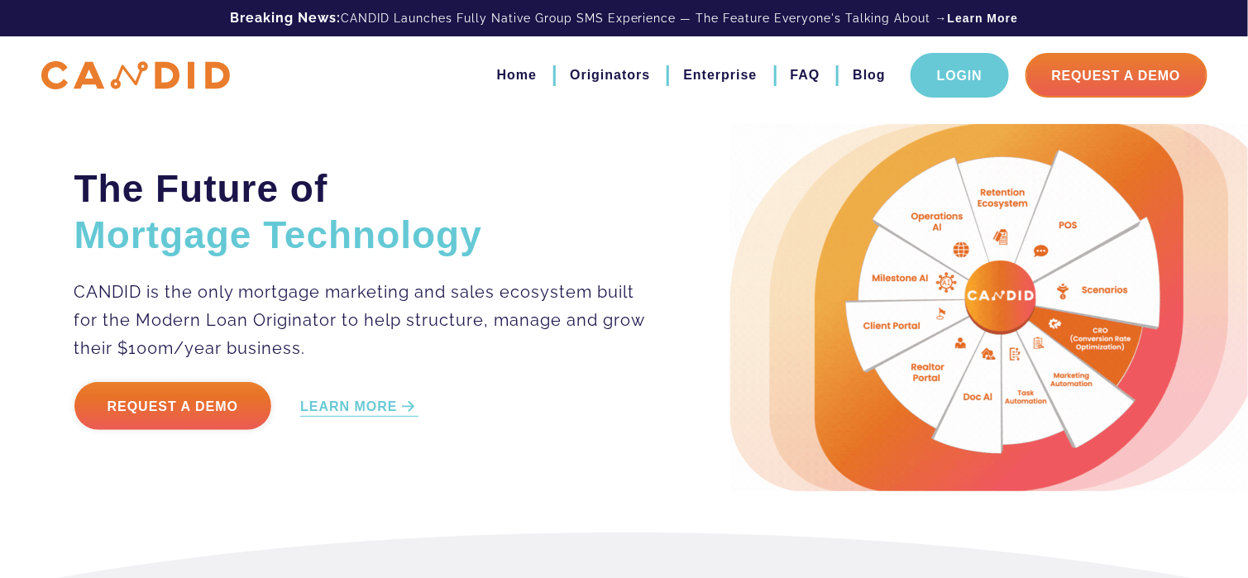 The height and width of the screenshot is (578, 1248). I want to click on a: Request a Demo, so click(173, 406).